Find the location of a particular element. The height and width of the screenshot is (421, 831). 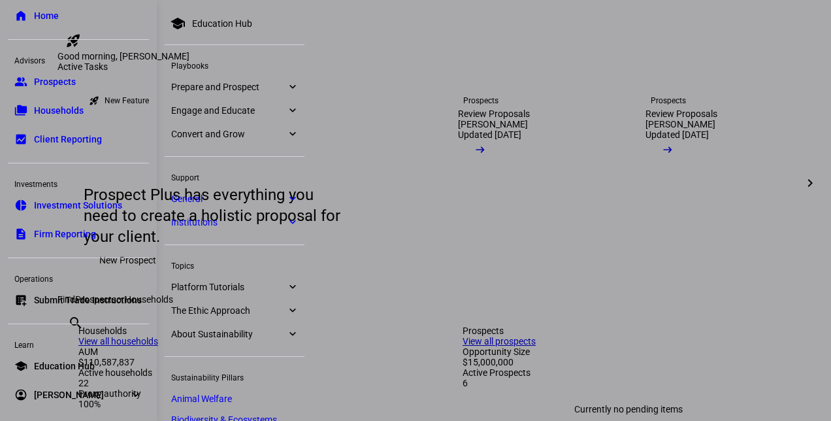

a: descriptionFirm Reporting is located at coordinates (78, 234).